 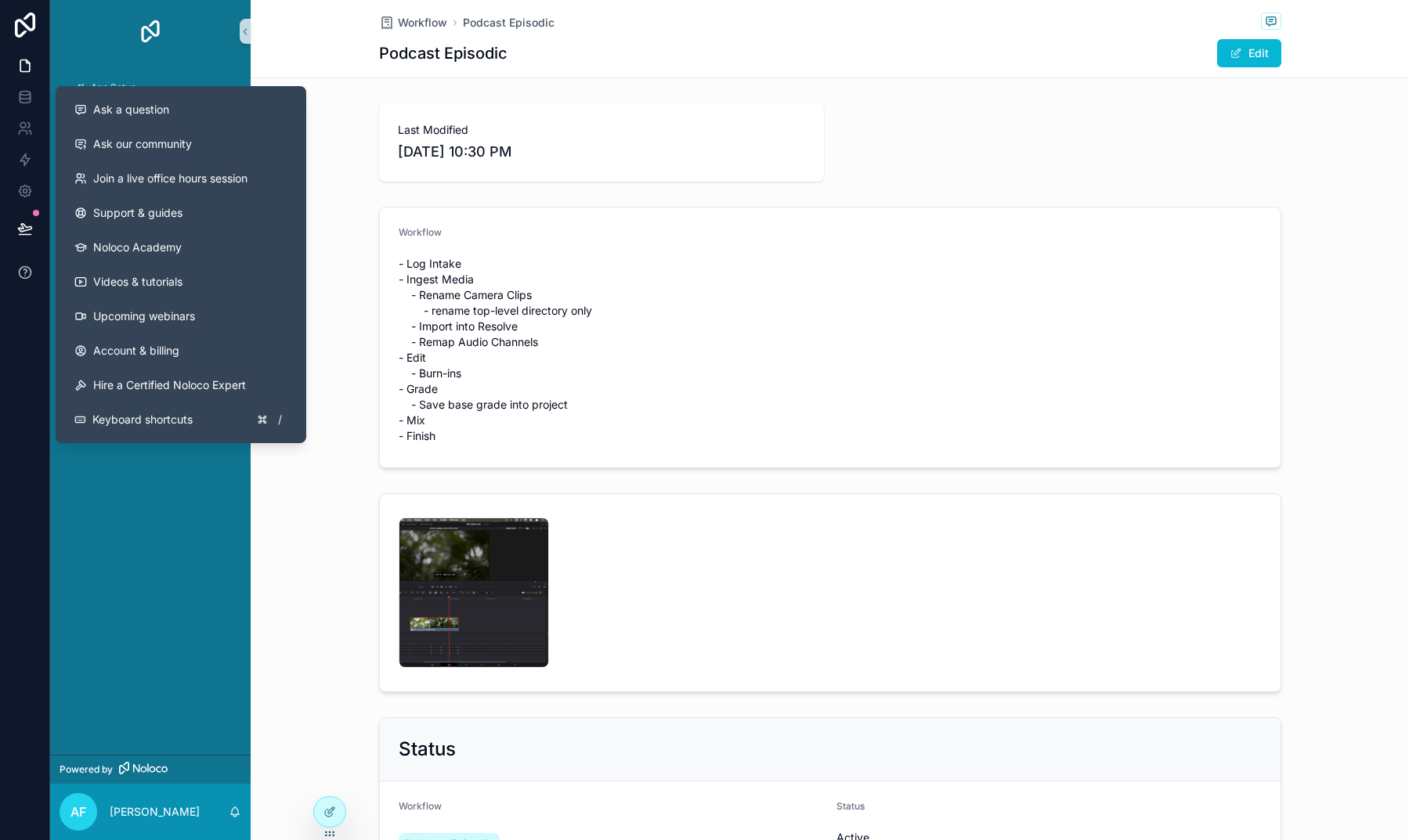 I want to click on span: Podcast Episodic, so click(x=509, y=23).